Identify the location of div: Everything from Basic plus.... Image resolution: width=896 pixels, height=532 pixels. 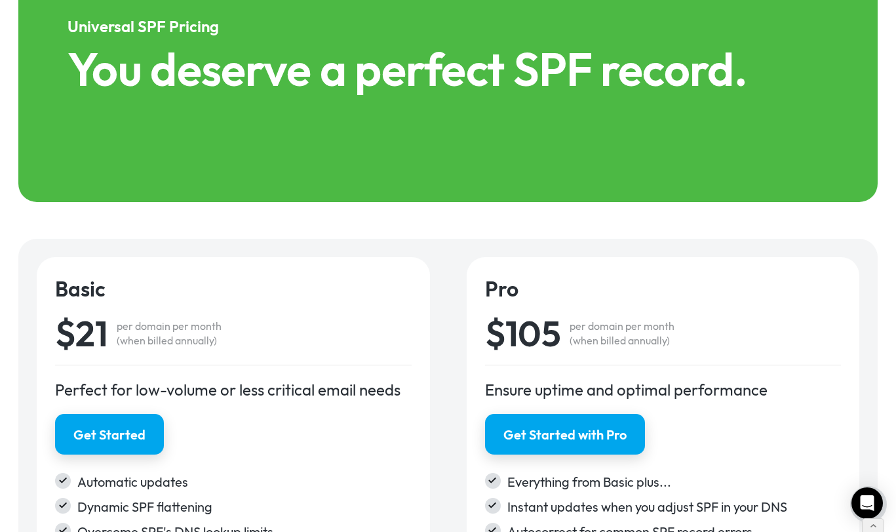
(675, 482).